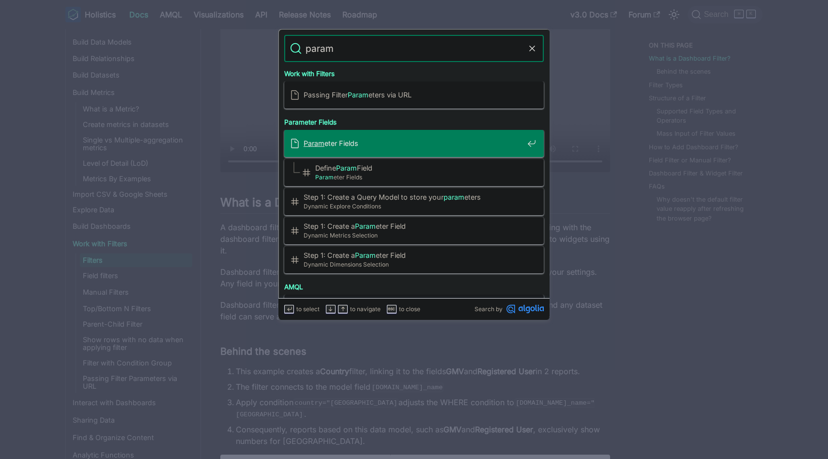 Image resolution: width=828 pixels, height=459 pixels. Describe the element at coordinates (330, 309) in the screenshot. I see `svg: Arrow down` at that location.